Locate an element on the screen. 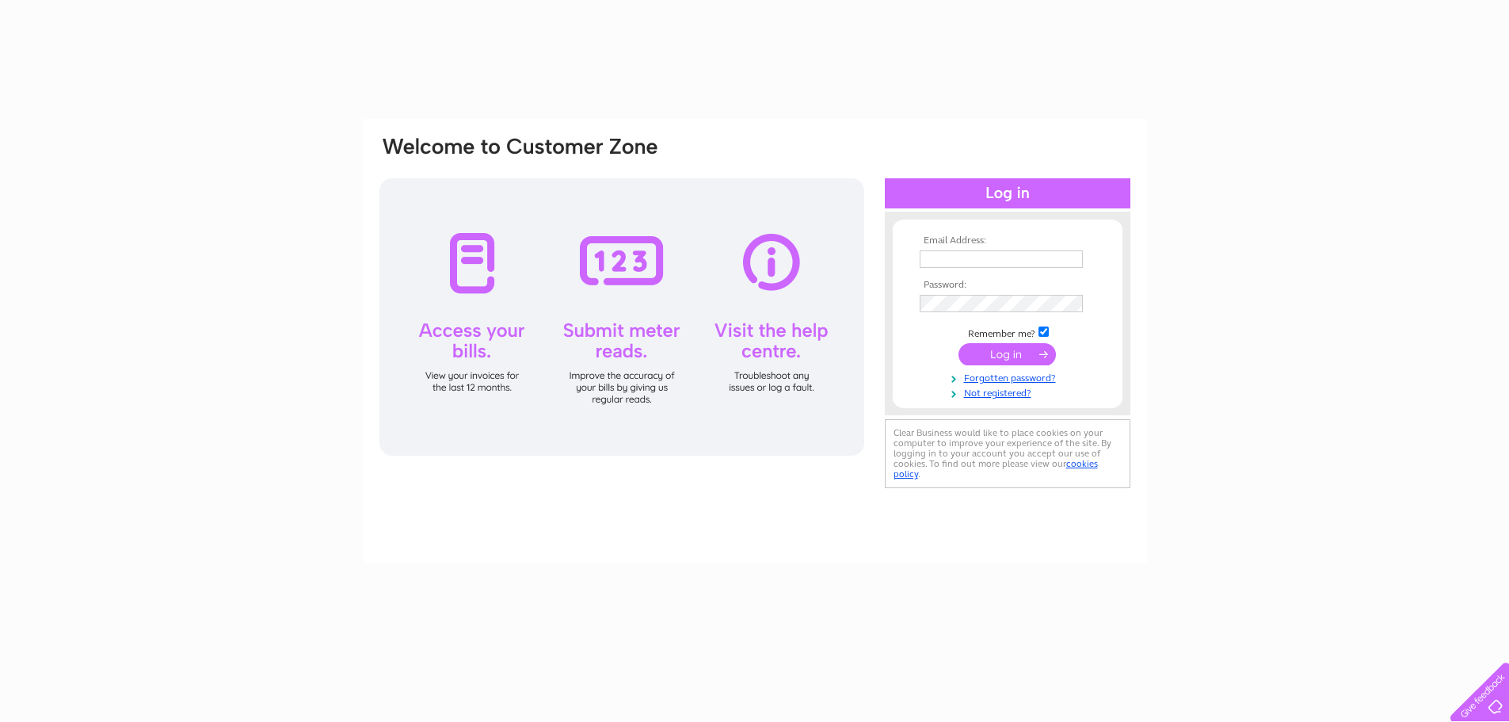 The width and height of the screenshot is (1509, 722). input: Submit is located at coordinates (1007, 354).